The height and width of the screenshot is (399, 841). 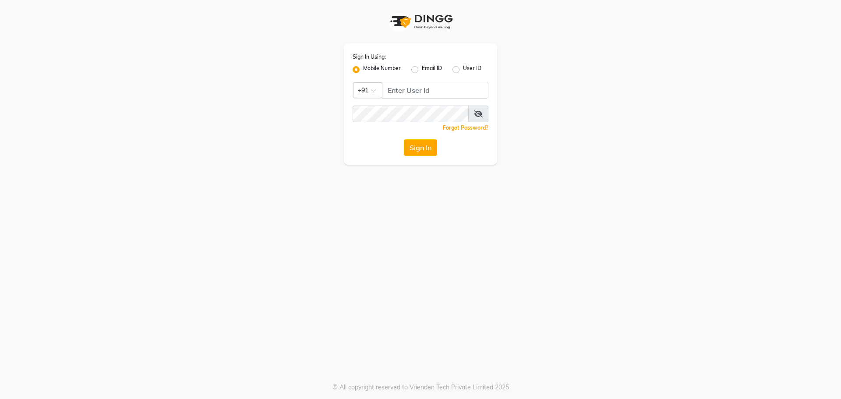 I want to click on label: Email ID, so click(x=432, y=70).